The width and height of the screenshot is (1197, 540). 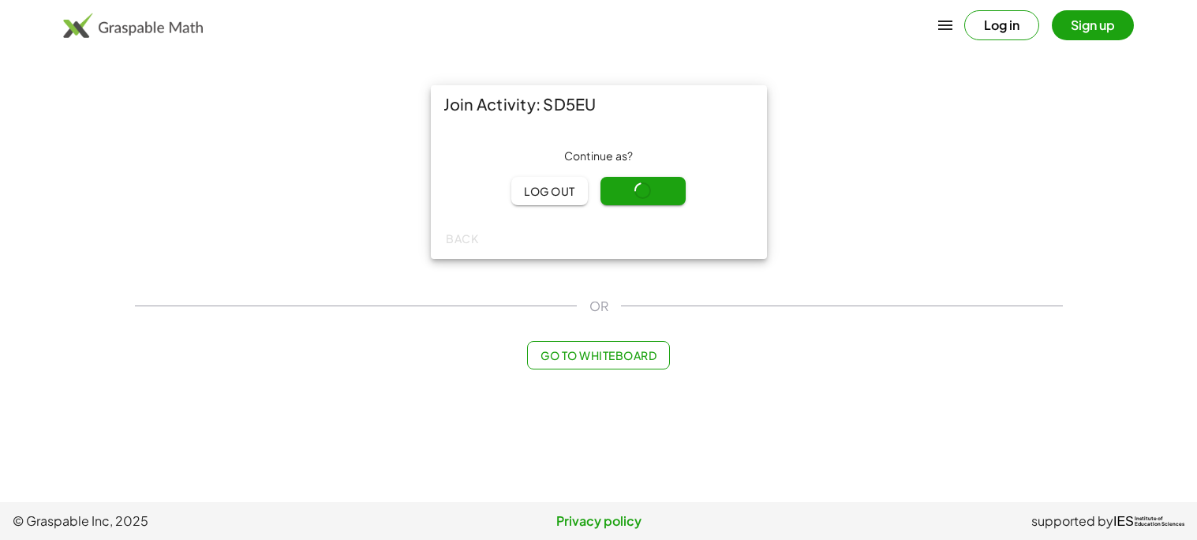 I want to click on div: Join Activity: SD5EU, so click(x=599, y=104).